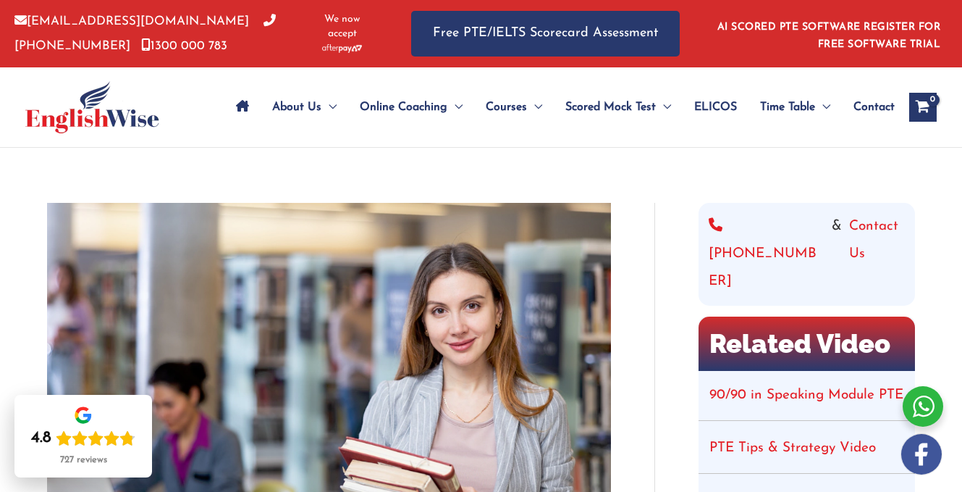 This screenshot has height=492, width=962. Describe the element at coordinates (610, 107) in the screenshot. I see `span: Scored Mock Test` at that location.